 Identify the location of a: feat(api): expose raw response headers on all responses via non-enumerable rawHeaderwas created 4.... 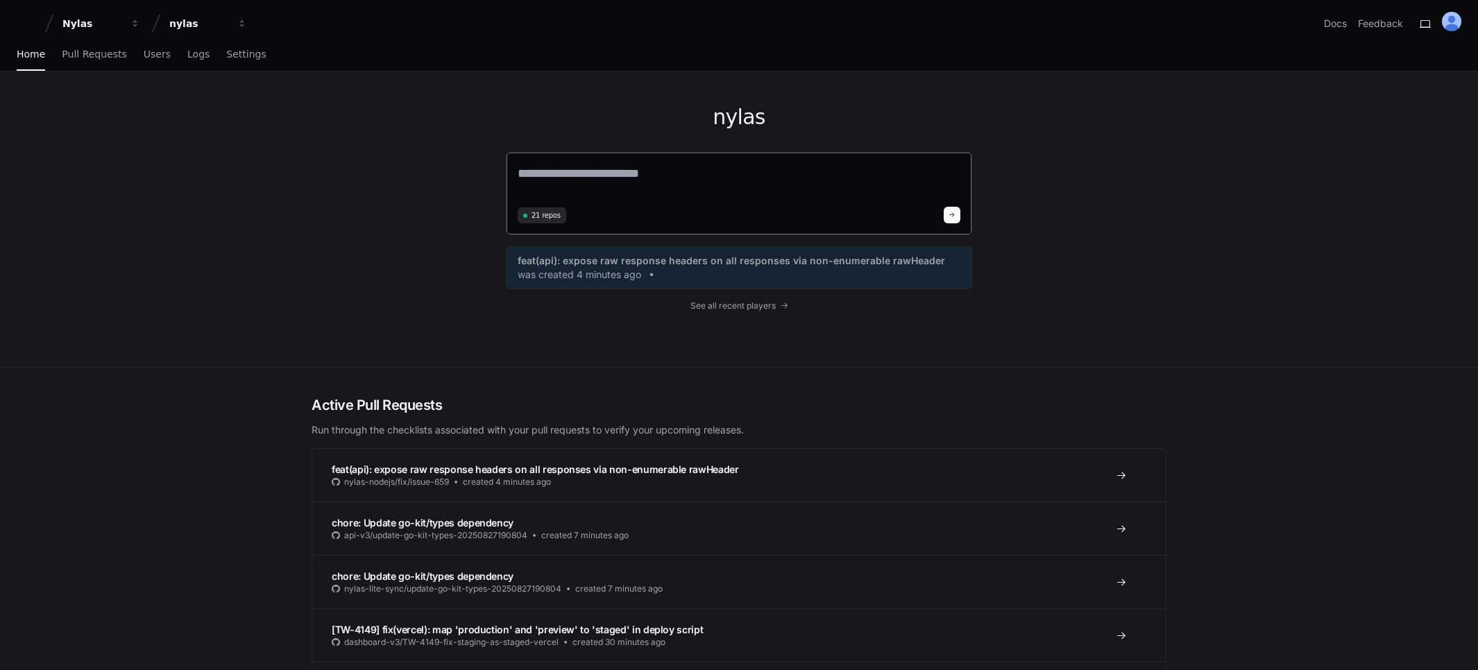
(739, 268).